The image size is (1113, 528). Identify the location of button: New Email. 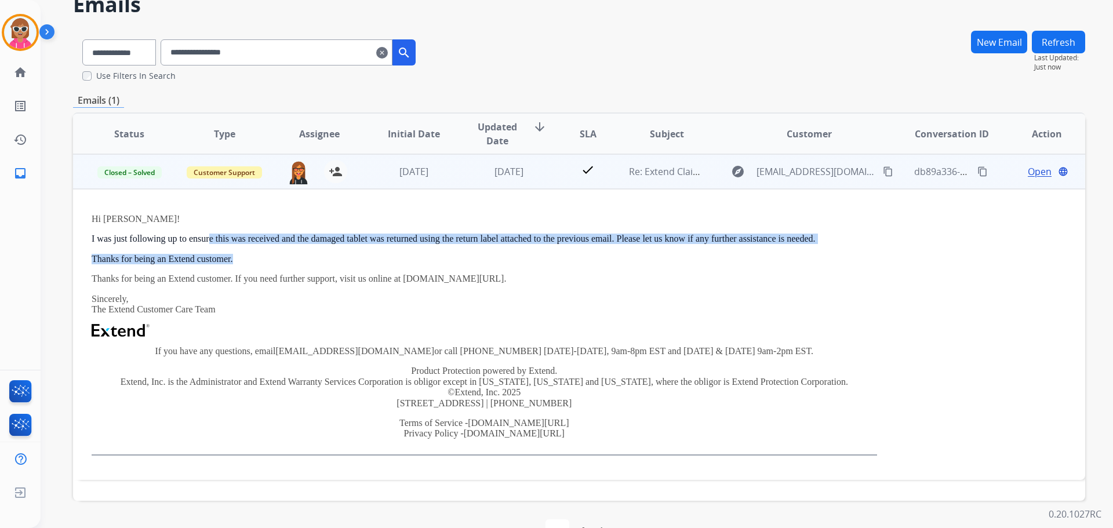
(999, 42).